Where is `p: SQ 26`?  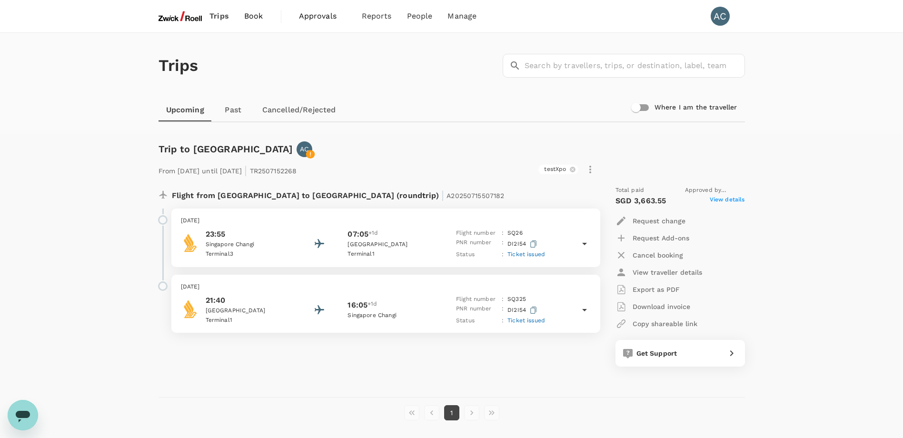
p: SQ 26 is located at coordinates (515, 233).